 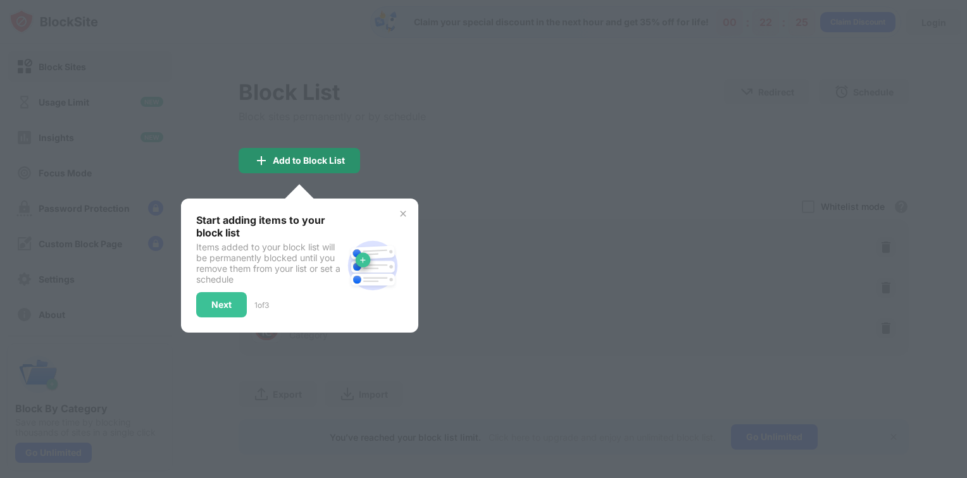 What do you see at coordinates (269, 227) in the screenshot?
I see `div: Start adding items to your block list` at bounding box center [269, 227].